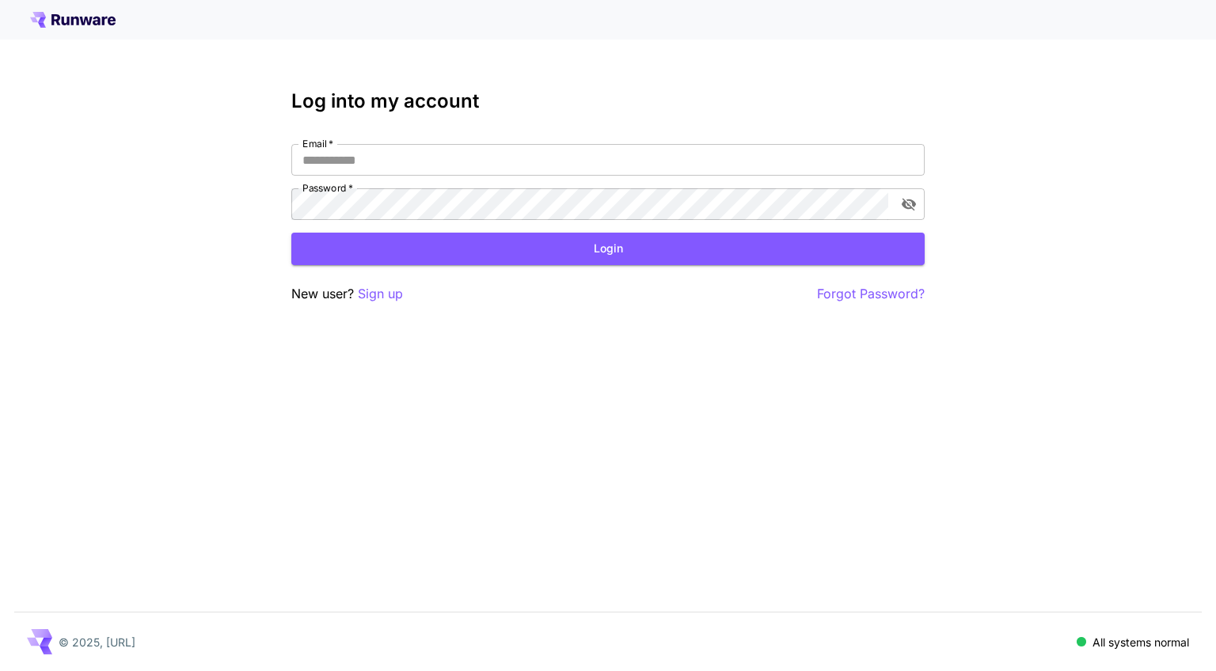 The height and width of the screenshot is (671, 1216). I want to click on p: Forgot Password?, so click(871, 294).